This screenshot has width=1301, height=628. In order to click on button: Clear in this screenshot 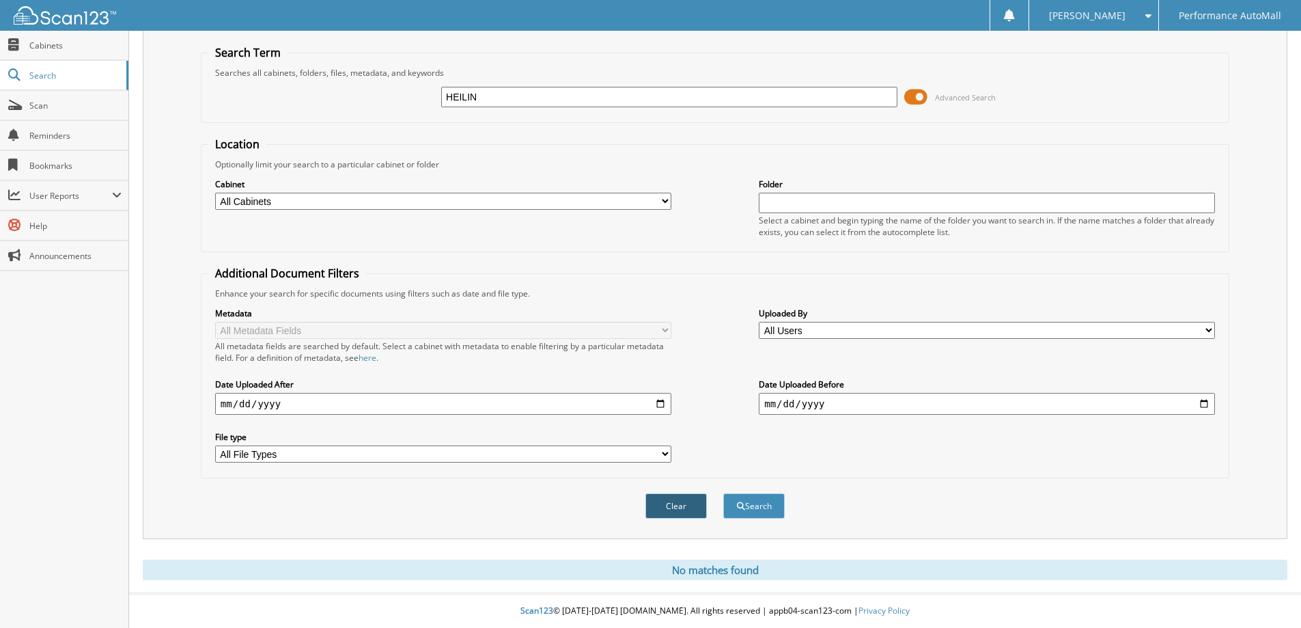, I will do `click(676, 506)`.